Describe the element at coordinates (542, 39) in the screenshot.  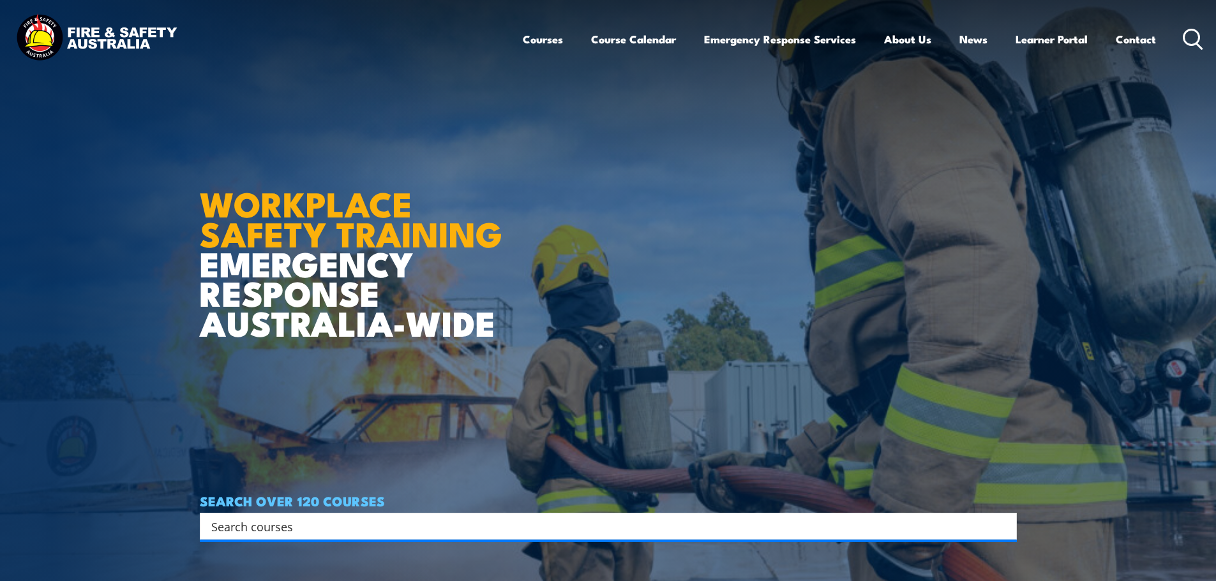
I see `a: Courses` at that location.